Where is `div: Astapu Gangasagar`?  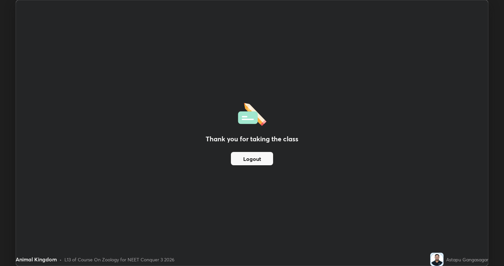
div: Astapu Gangasagar is located at coordinates (467, 259).